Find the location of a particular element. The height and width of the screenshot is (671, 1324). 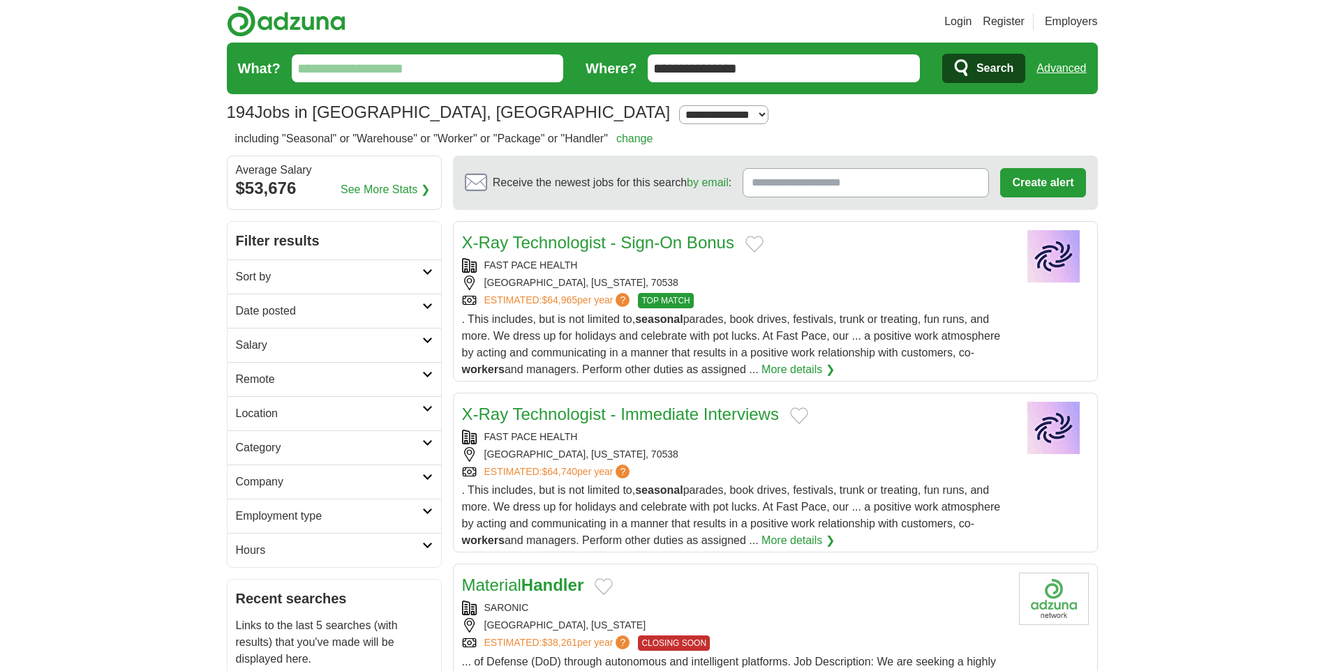

span: TOP MATCH is located at coordinates (665, 301).